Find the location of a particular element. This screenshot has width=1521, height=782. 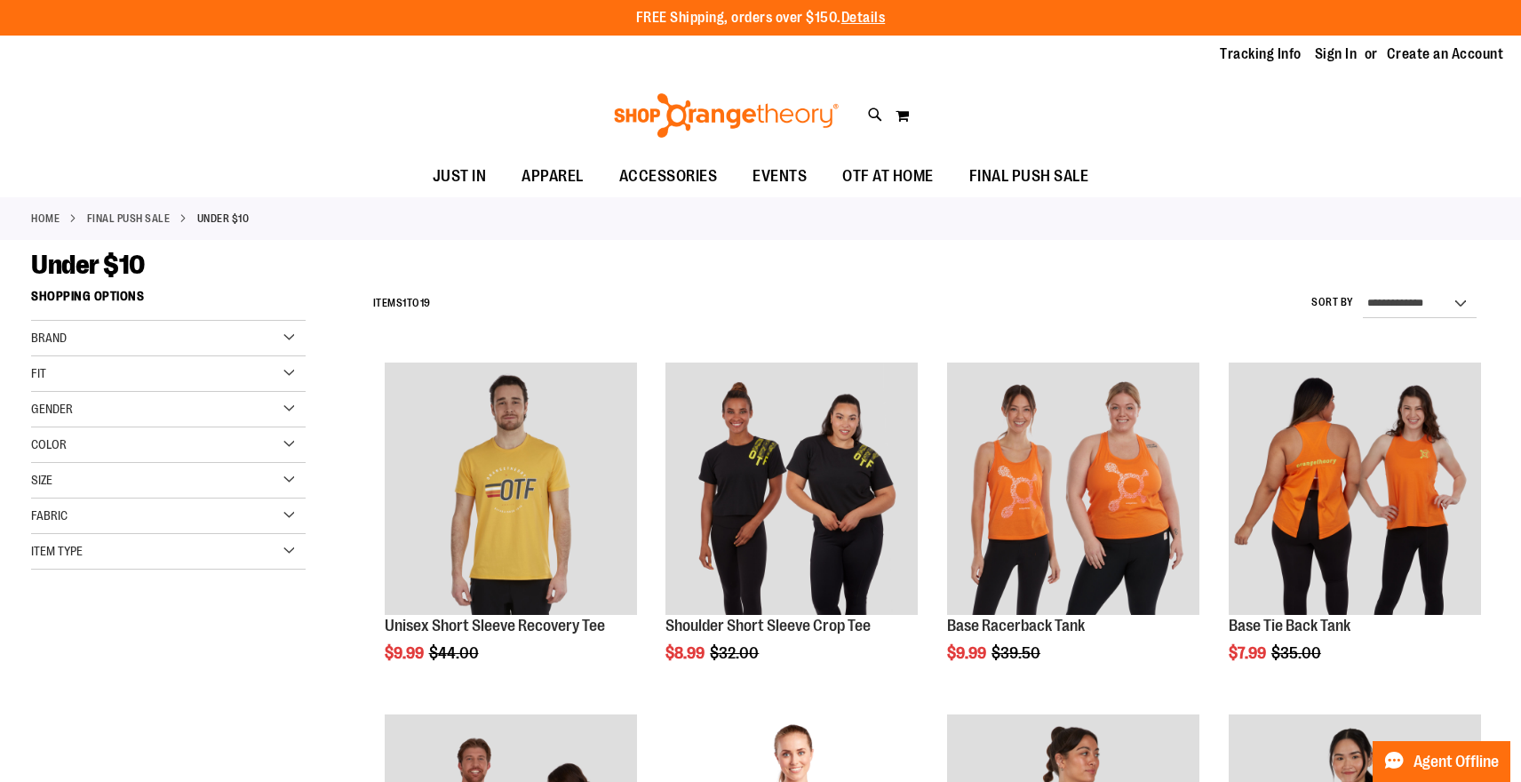

img: Shop Orangetheory is located at coordinates (726, 115).